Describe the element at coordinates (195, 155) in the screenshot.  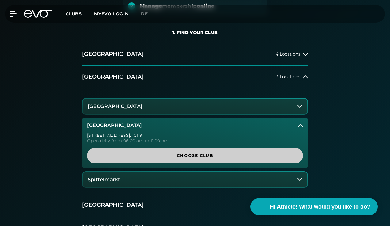
I see `a: Choose Club` at that location.